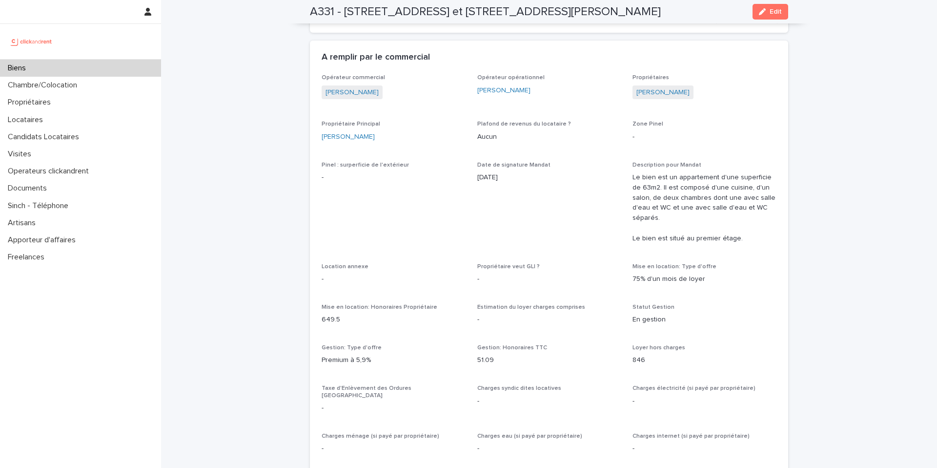 The height and width of the screenshot is (468, 937). I want to click on p: Operateurs clickandrent, so click(50, 171).